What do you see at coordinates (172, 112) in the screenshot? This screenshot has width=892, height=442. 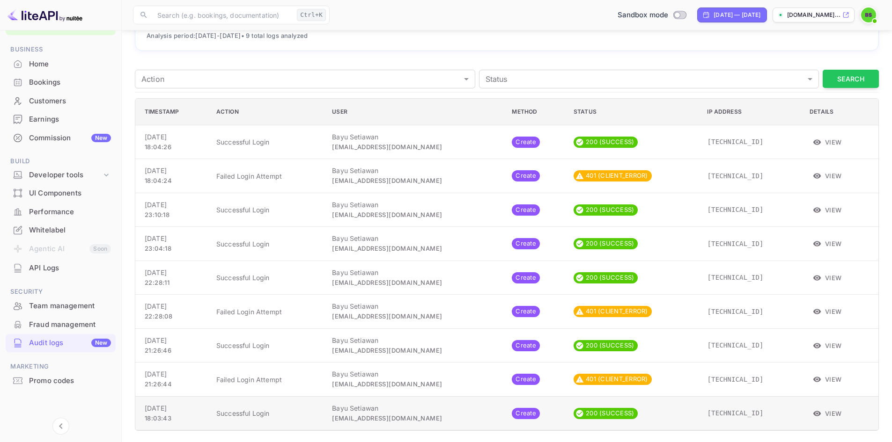 I see `th: Timestamp` at bounding box center [172, 112].